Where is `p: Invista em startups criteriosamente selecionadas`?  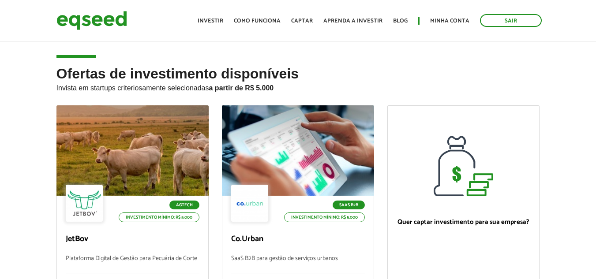 p: Invista em startups criteriosamente selecionadas is located at coordinates (298, 87).